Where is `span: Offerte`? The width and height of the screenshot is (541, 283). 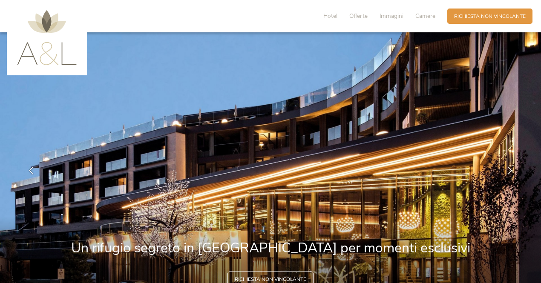 span: Offerte is located at coordinates (358, 16).